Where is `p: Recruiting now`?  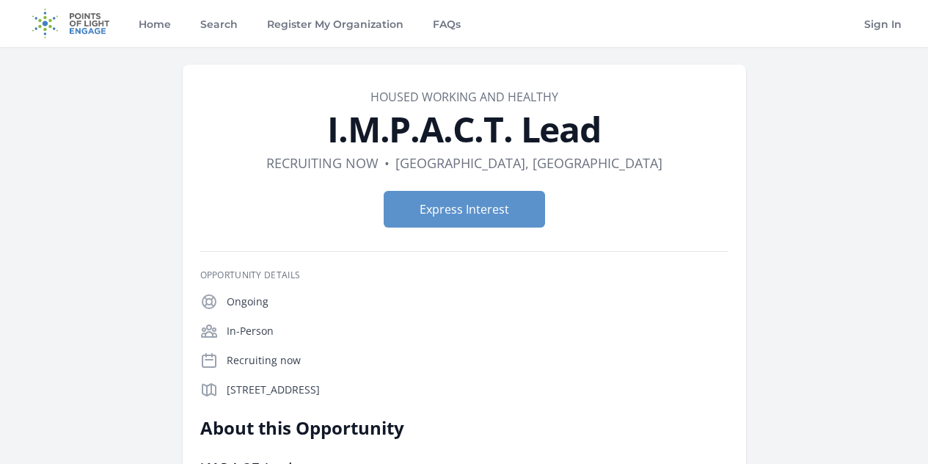
p: Recruiting now is located at coordinates (478, 360).